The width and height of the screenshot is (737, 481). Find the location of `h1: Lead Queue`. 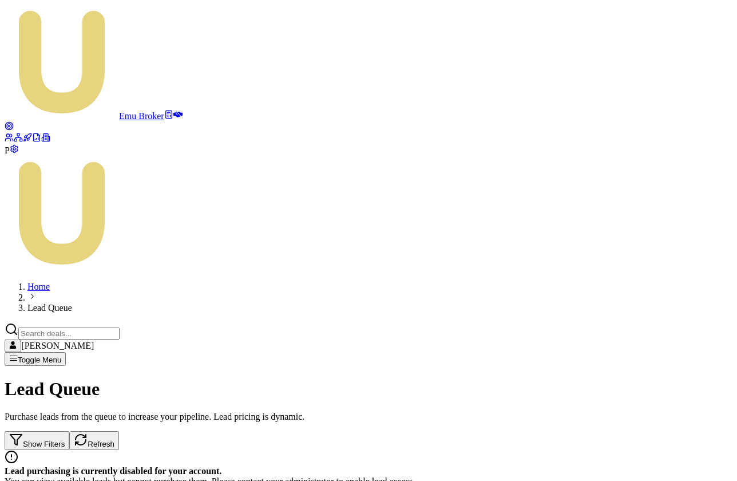

h1: Lead Queue is located at coordinates (368, 388).